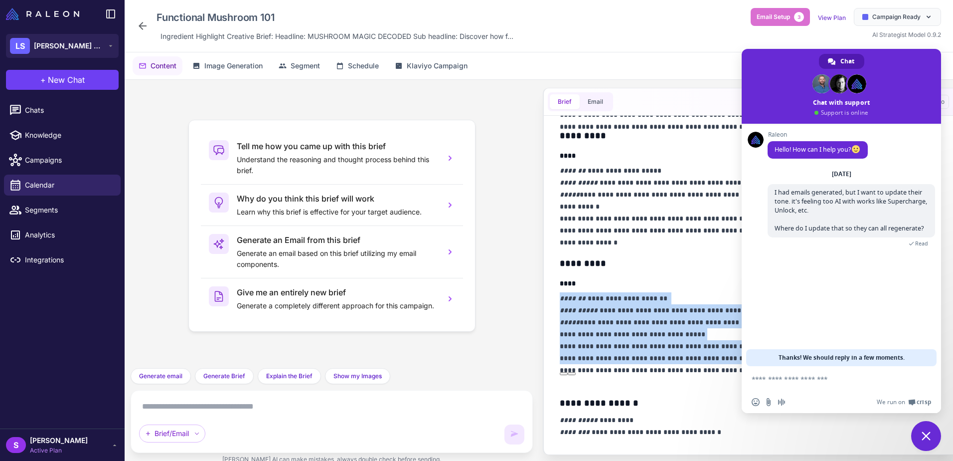 This screenshot has width=953, height=461. What do you see at coordinates (62, 80) in the screenshot?
I see `button: +New Chat` at bounding box center [62, 80].